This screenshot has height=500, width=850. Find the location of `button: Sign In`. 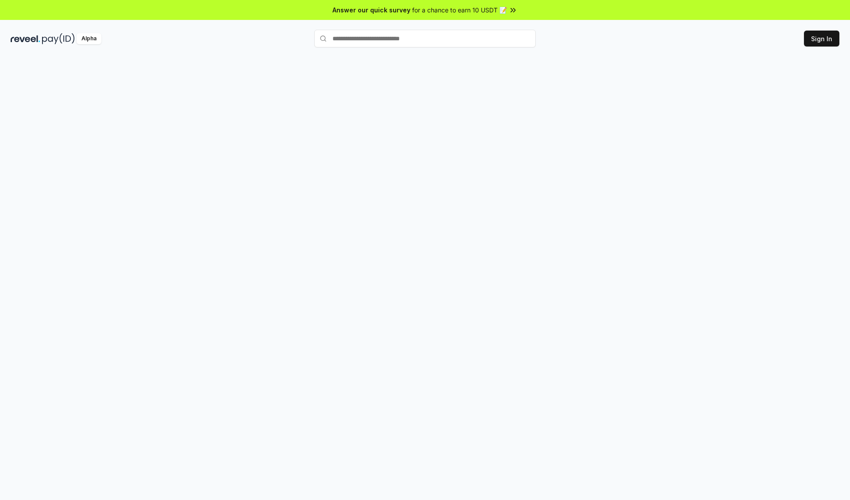

button: Sign In is located at coordinates (822, 39).